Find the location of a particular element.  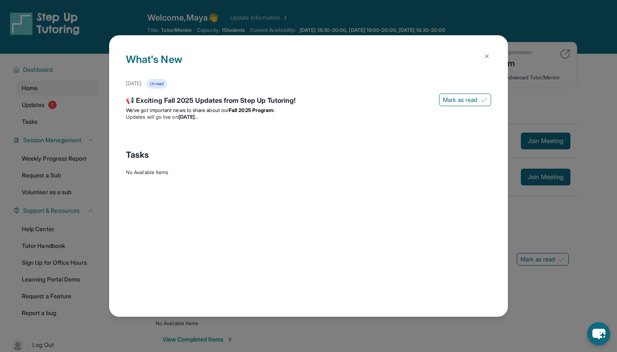

span: We’ve got important news to share about our is located at coordinates (177, 110).